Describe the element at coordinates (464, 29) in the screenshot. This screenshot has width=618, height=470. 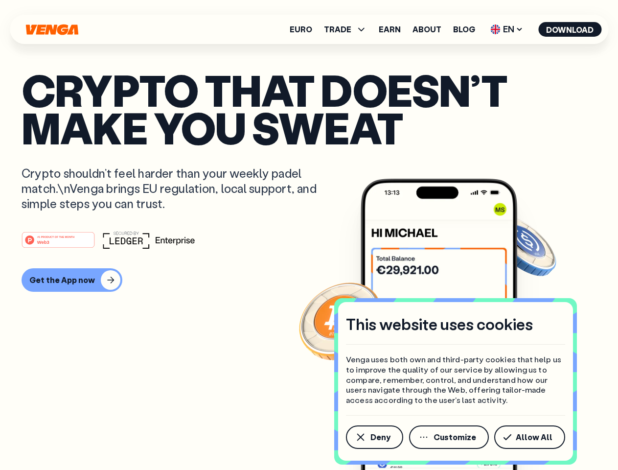
I see `a: Blog` at that location.